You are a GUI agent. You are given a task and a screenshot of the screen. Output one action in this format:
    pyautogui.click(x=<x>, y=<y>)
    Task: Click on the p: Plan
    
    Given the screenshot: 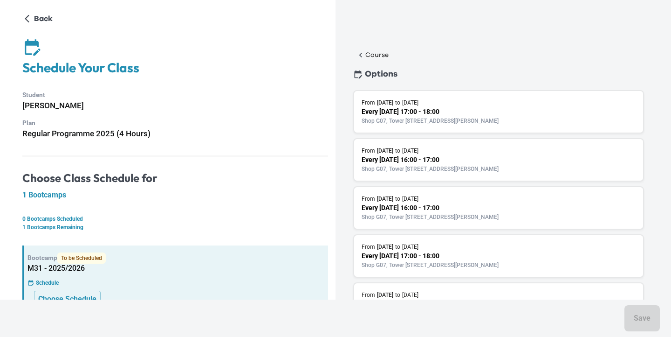 What is the action you would take?
    pyautogui.click(x=175, y=123)
    